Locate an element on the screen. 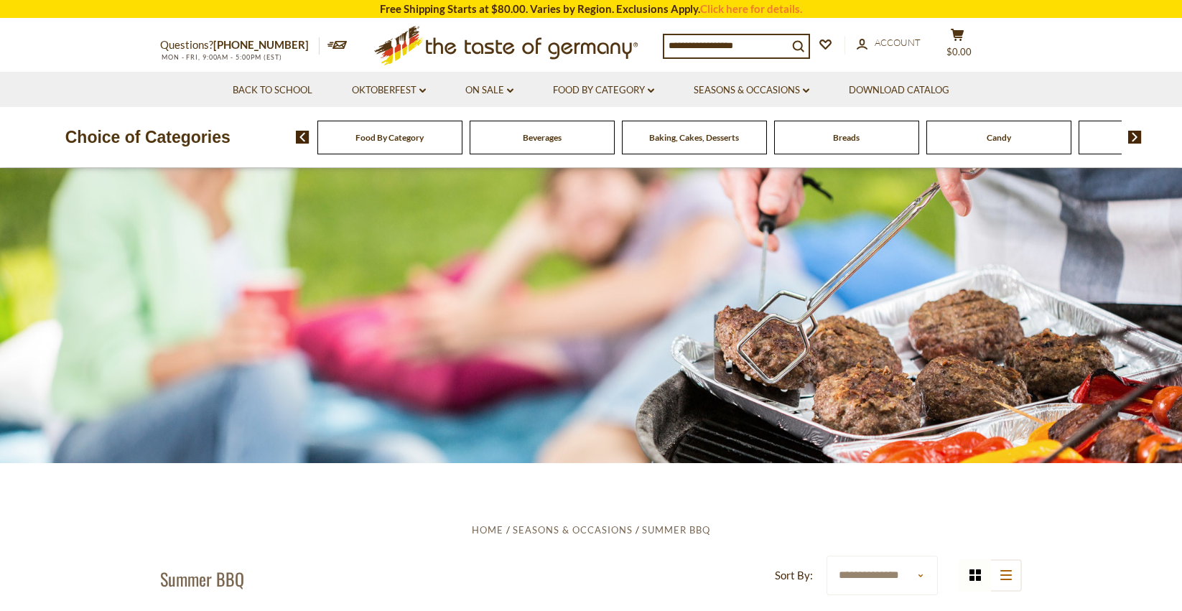 The width and height of the screenshot is (1182, 611). h1: Summer BBQ is located at coordinates (202, 579).